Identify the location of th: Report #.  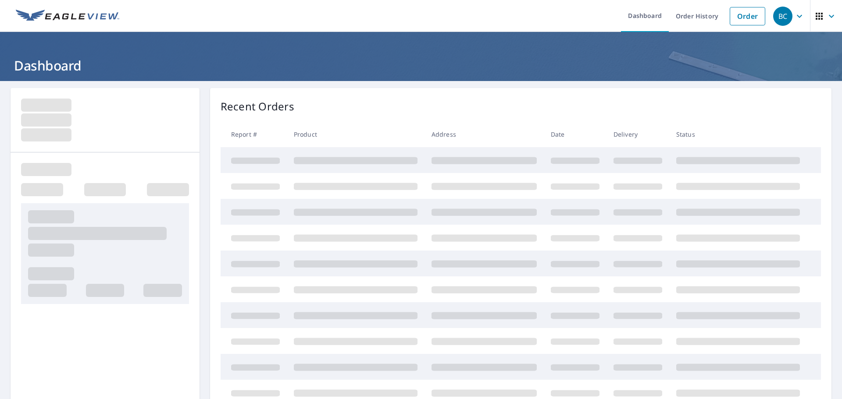
(253, 134).